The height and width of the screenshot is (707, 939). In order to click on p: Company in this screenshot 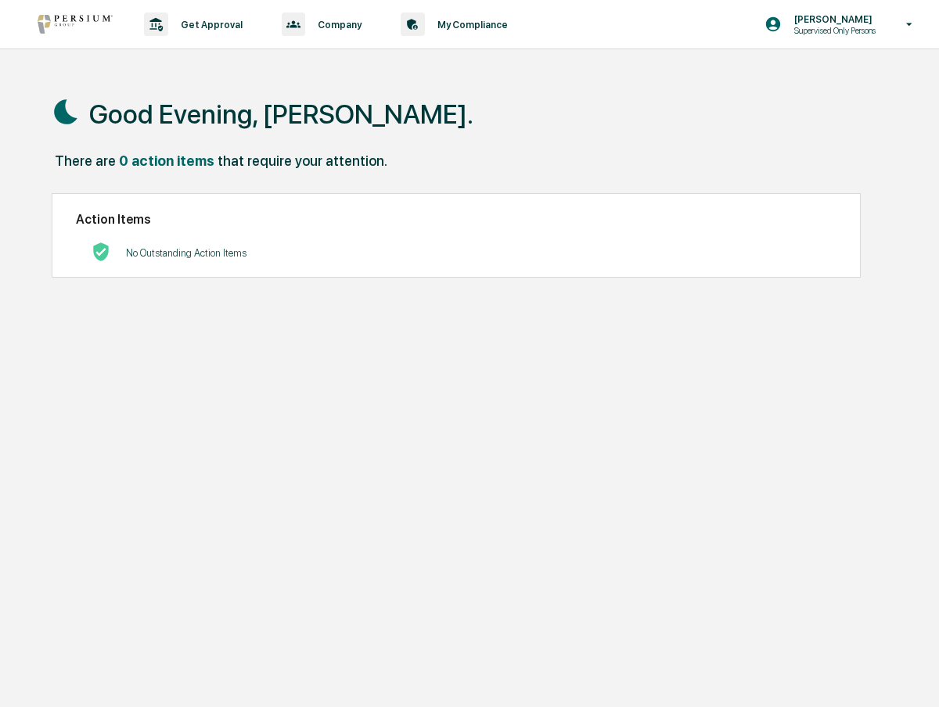, I will do `click(337, 24)`.